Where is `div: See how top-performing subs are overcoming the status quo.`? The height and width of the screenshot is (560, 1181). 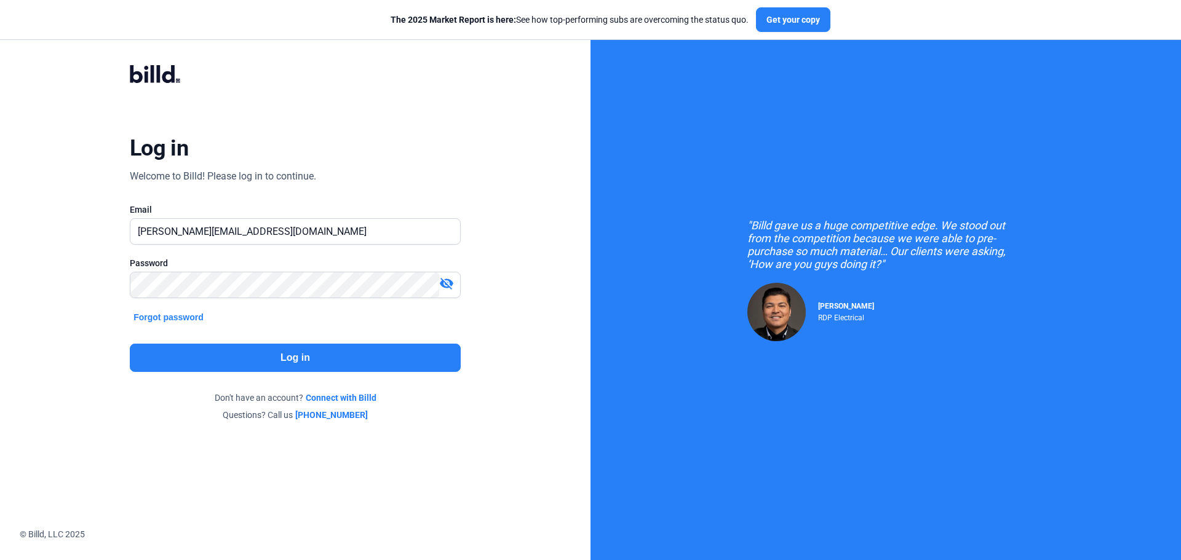 div: See how top-performing subs are overcoming the status quo. is located at coordinates (570, 20).